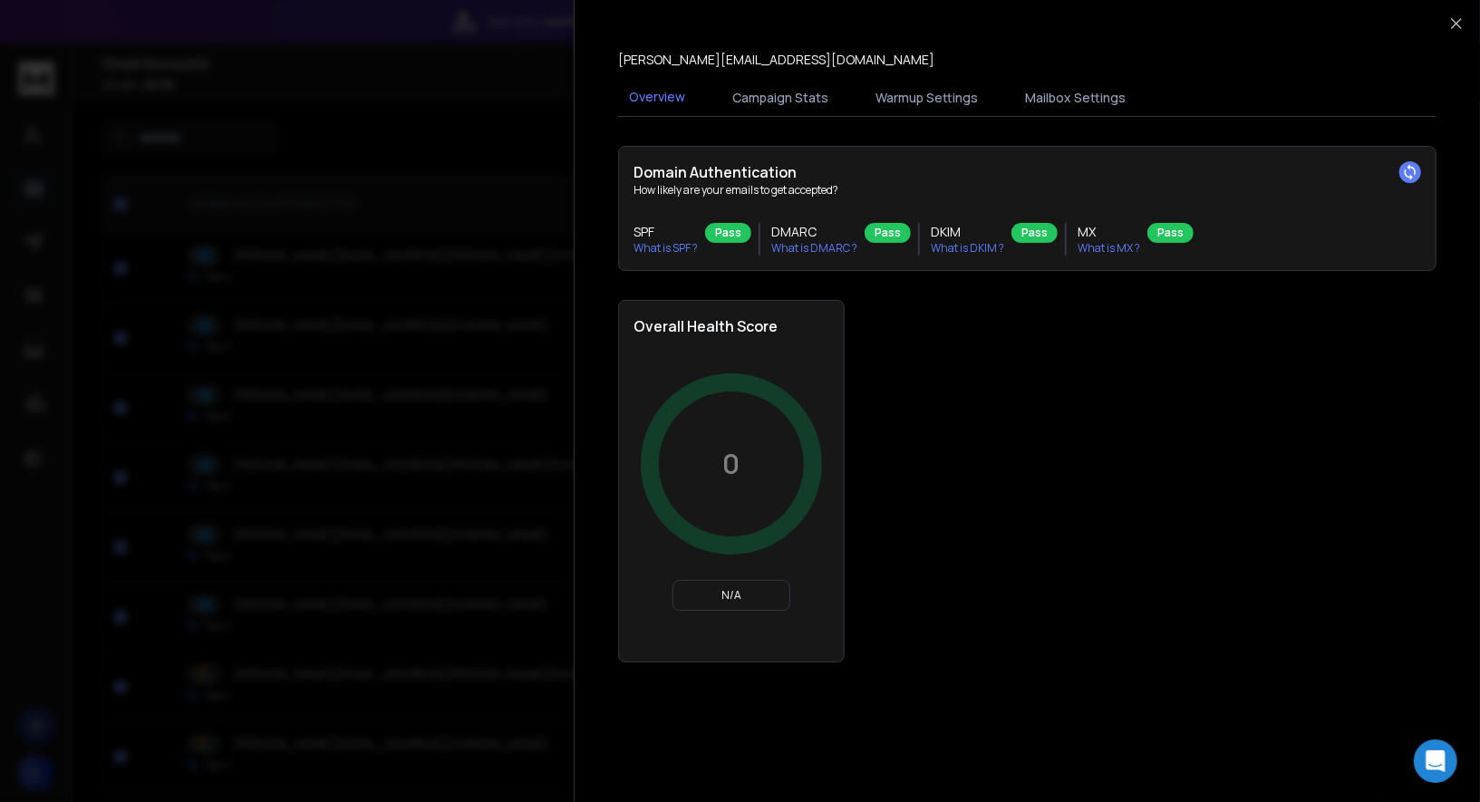  I want to click on h3: MX, so click(1108, 232).